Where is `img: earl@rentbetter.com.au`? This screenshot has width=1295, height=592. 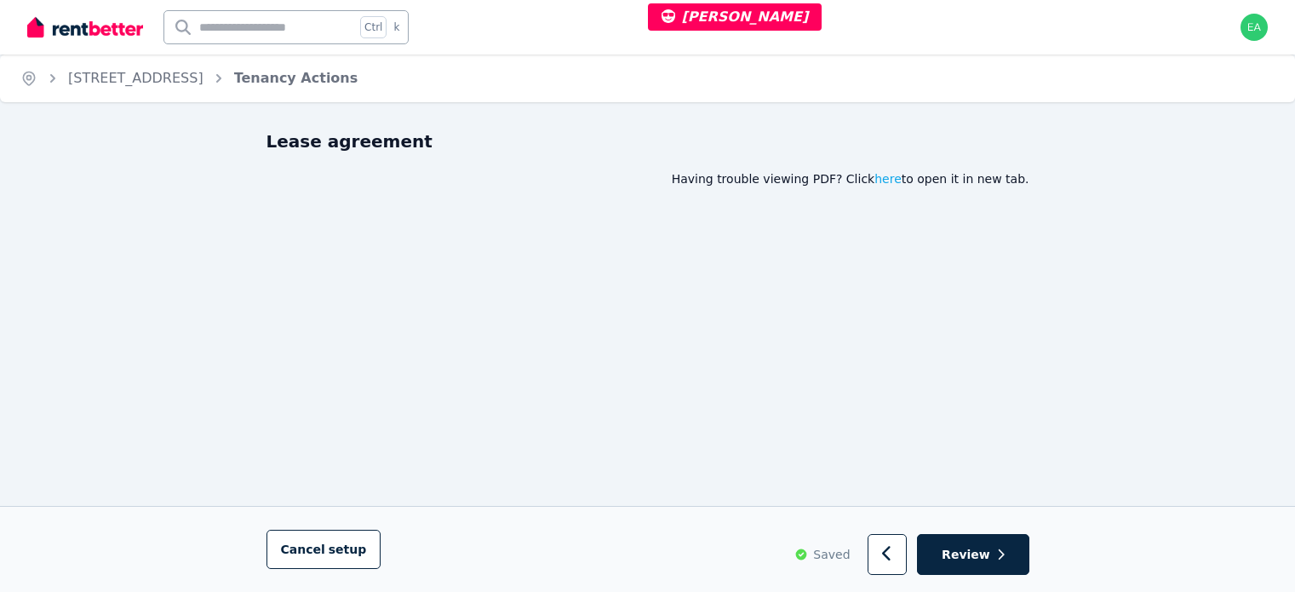 img: earl@rentbetter.com.au is located at coordinates (1255, 27).